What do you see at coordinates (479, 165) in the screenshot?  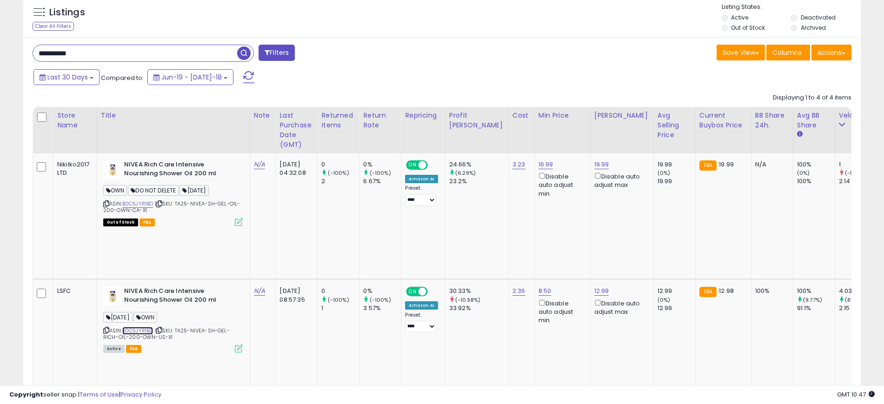 I see `div: 24.66%` at bounding box center [479, 165].